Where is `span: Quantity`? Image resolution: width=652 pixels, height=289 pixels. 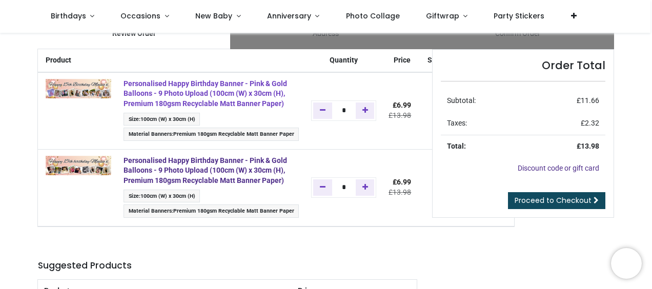 span: Quantity is located at coordinates (344, 60).